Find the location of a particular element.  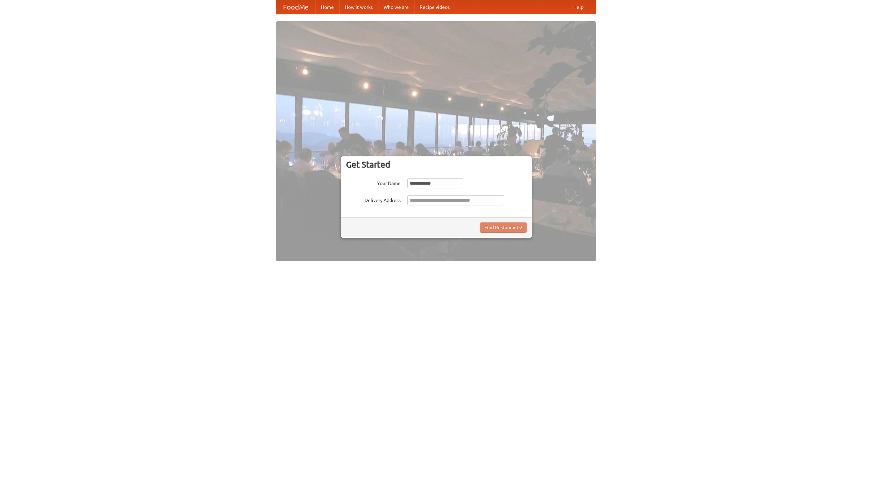

a: Home is located at coordinates (327, 7).